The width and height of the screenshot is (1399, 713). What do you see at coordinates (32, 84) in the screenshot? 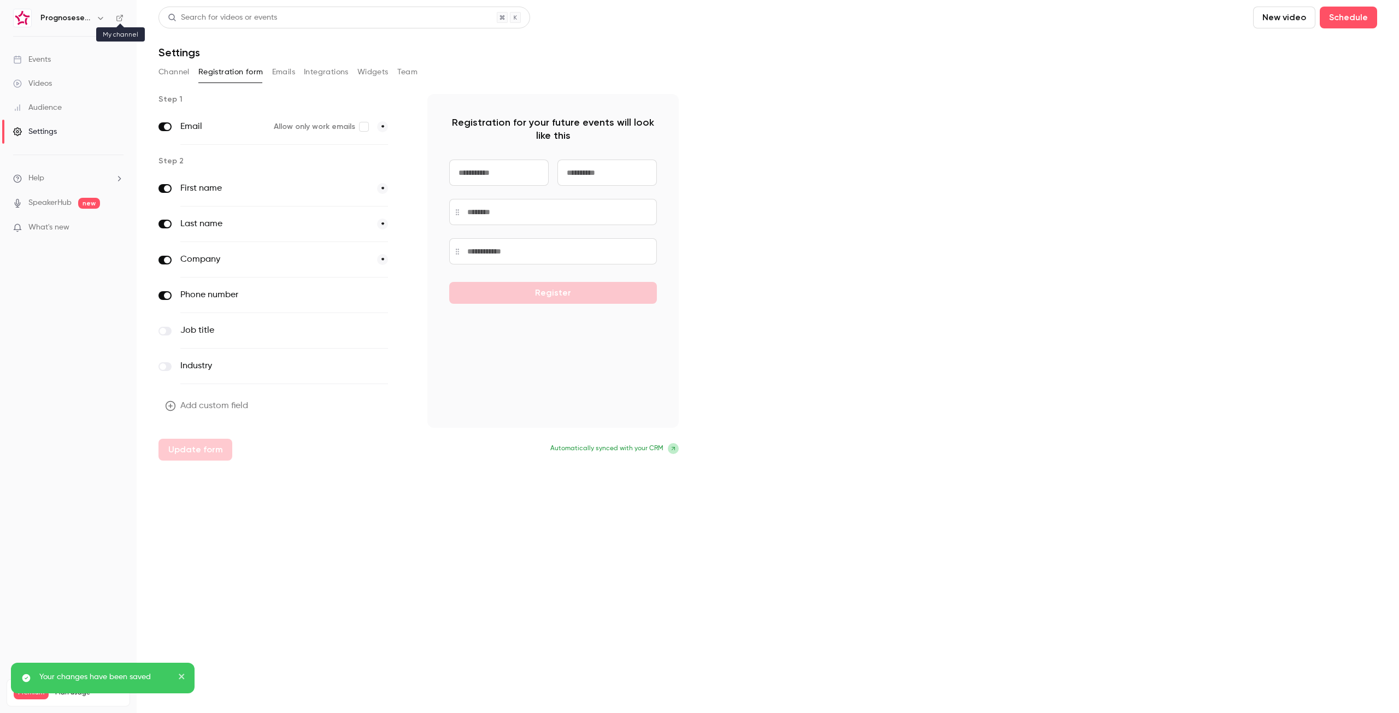
I see `div: Videos` at bounding box center [32, 84].